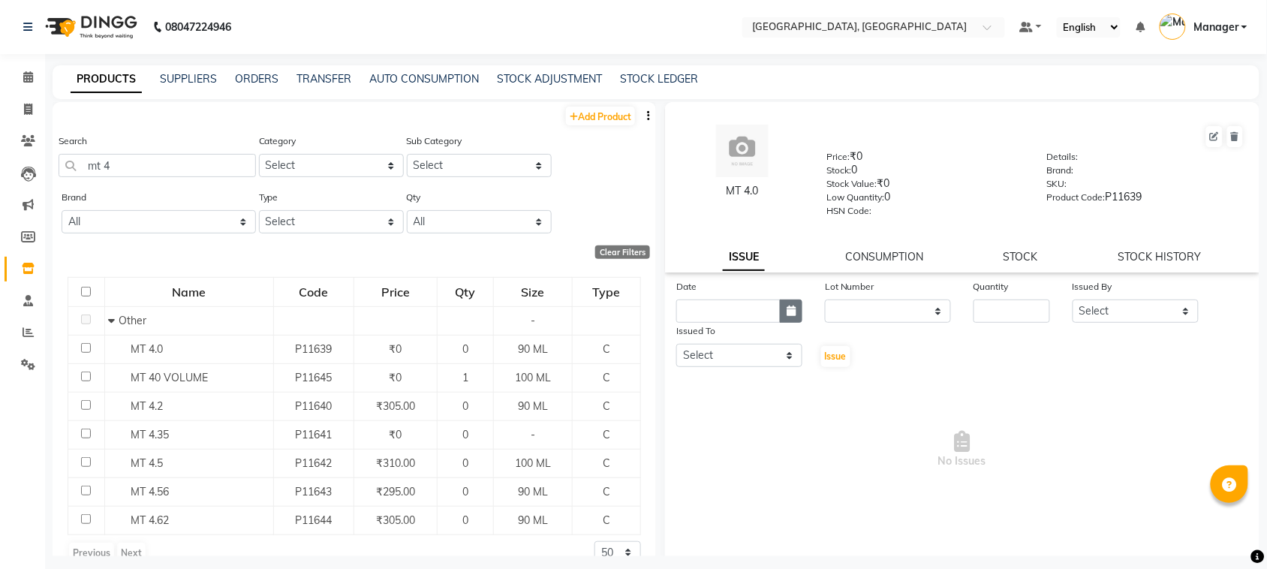  I want to click on img: logo, so click(89, 27).